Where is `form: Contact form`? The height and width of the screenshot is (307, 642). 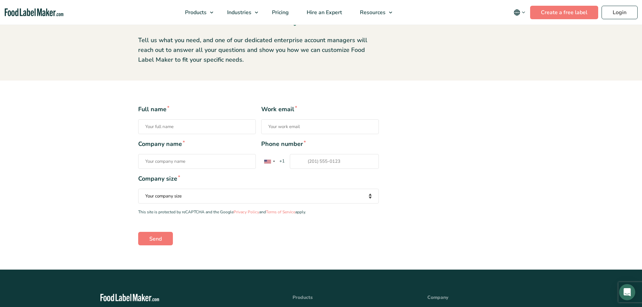 form: Contact form is located at coordinates (321, 175).